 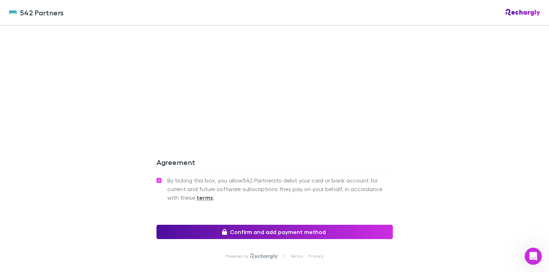 I want to click on strong: terms, so click(x=205, y=198).